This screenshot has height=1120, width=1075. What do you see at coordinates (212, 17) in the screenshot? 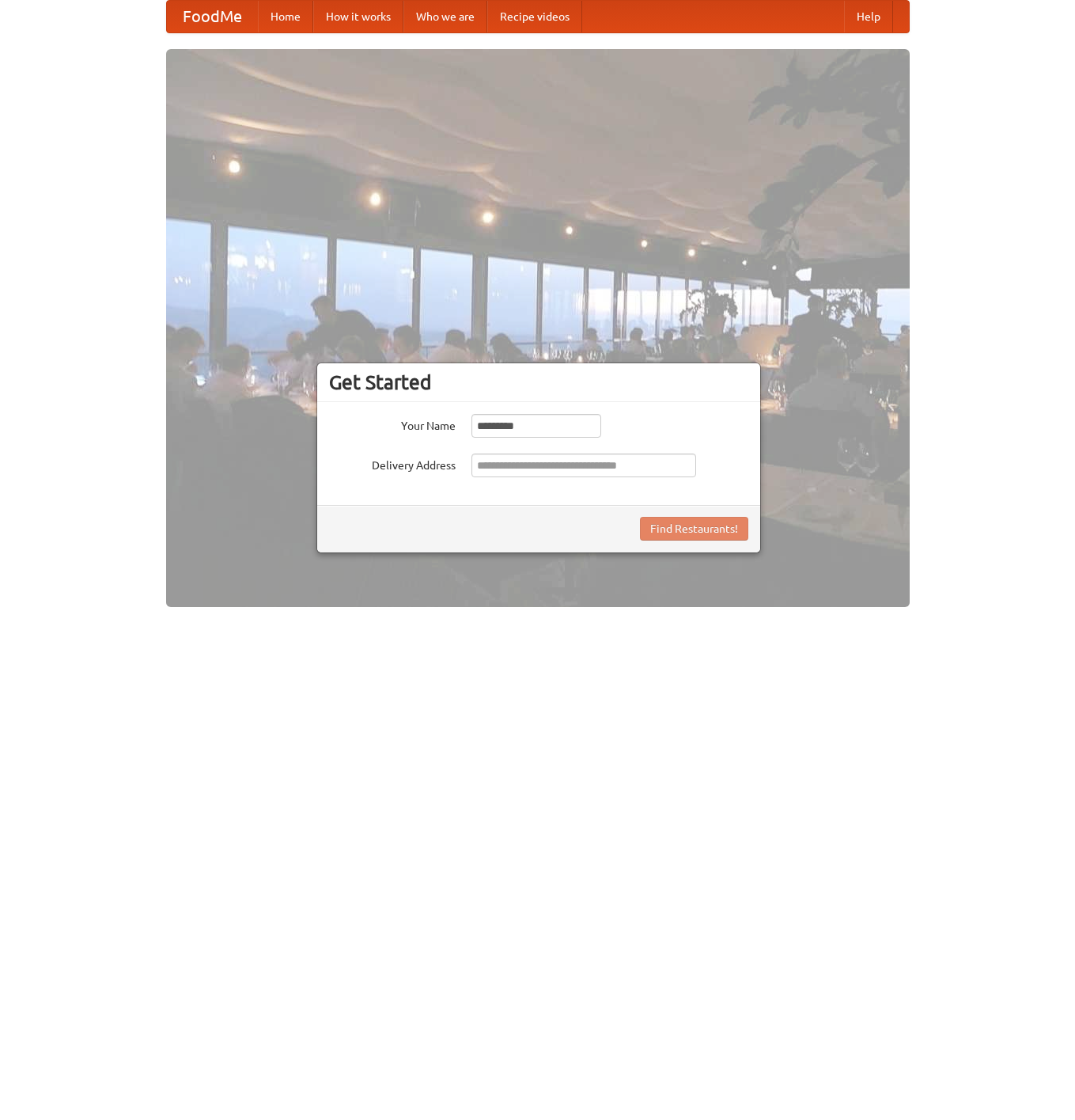
I see `a: FoodMe` at bounding box center [212, 17].